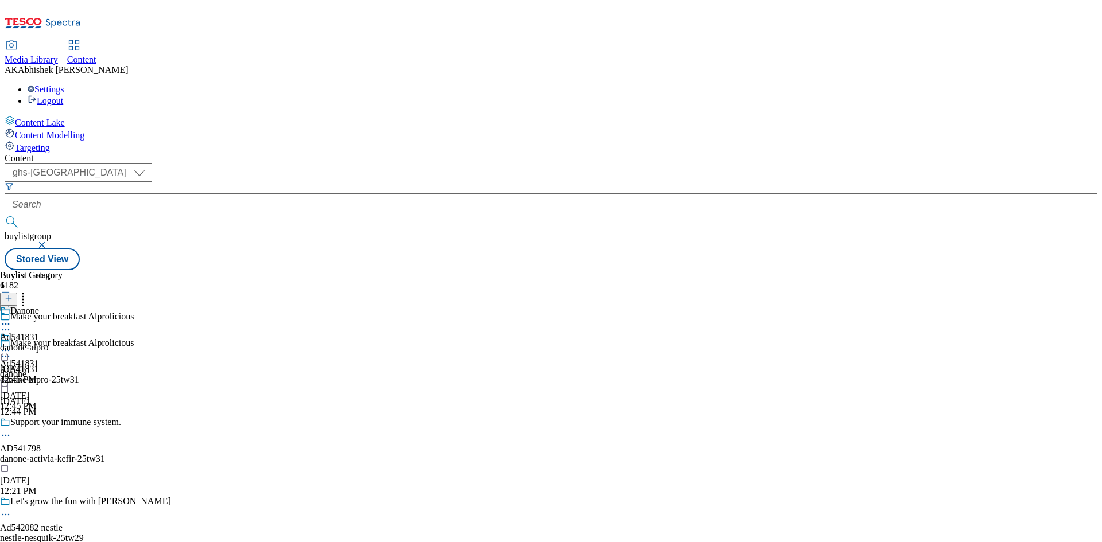 The width and height of the screenshot is (1102, 542). What do you see at coordinates (551, 158) in the screenshot?
I see `div: Content` at bounding box center [551, 158].